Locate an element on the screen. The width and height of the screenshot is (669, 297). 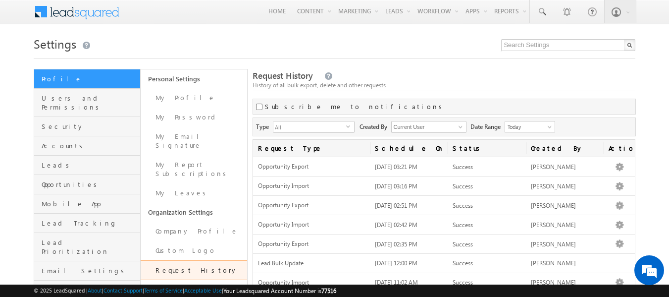
span: Today is located at coordinates (528, 127).